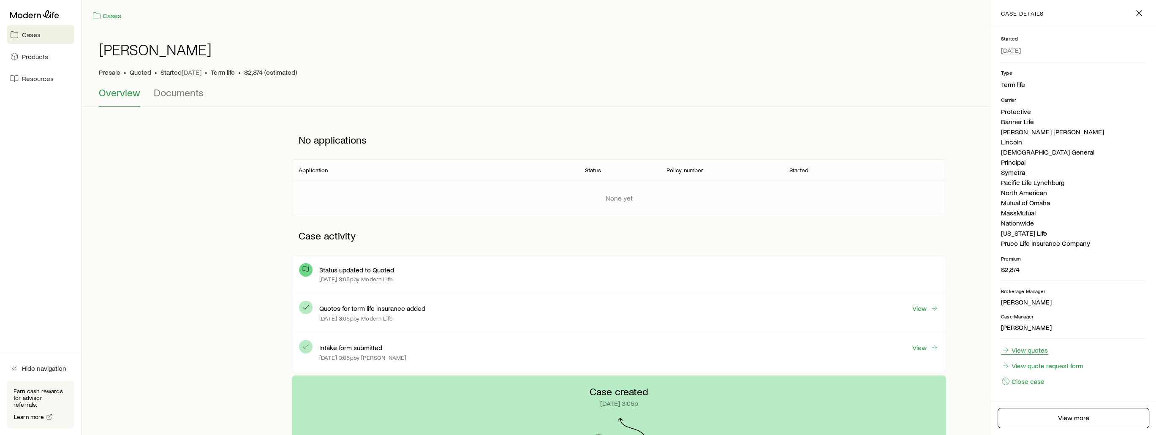 Image resolution: width=1156 pixels, height=435 pixels. What do you see at coordinates (29, 417) in the screenshot?
I see `span: Learn more` at bounding box center [29, 417].